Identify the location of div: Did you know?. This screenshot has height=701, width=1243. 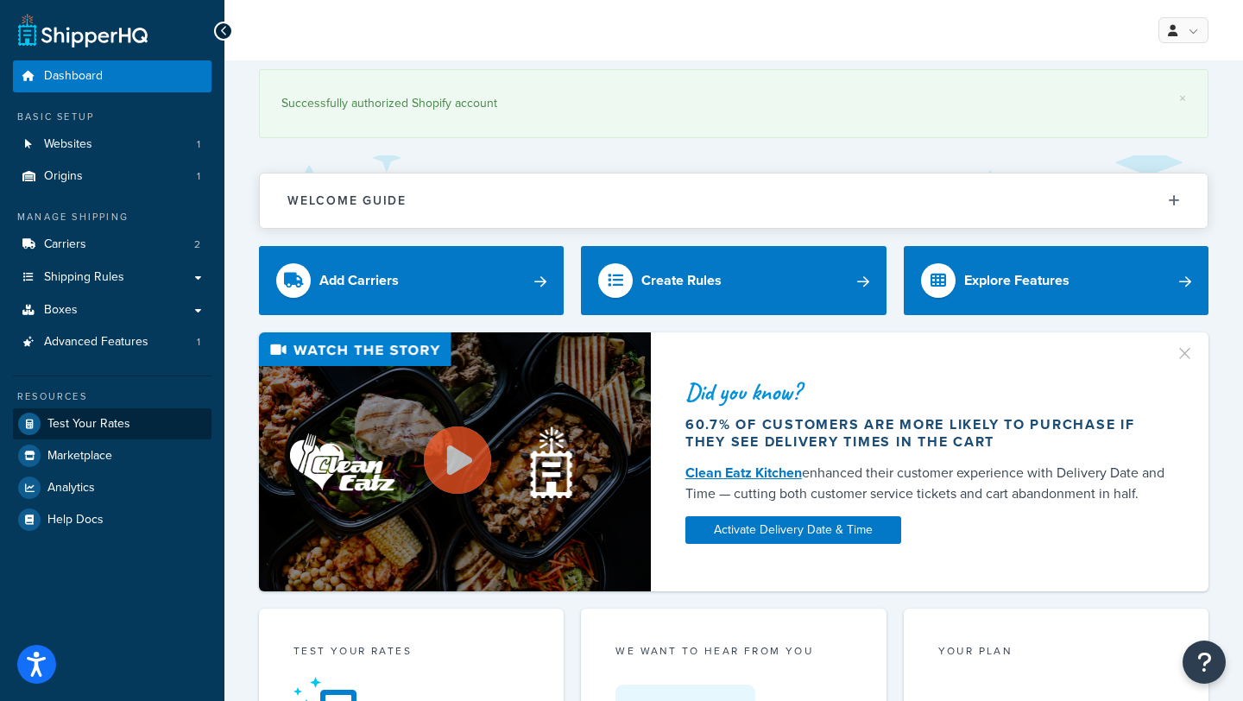
(926, 392).